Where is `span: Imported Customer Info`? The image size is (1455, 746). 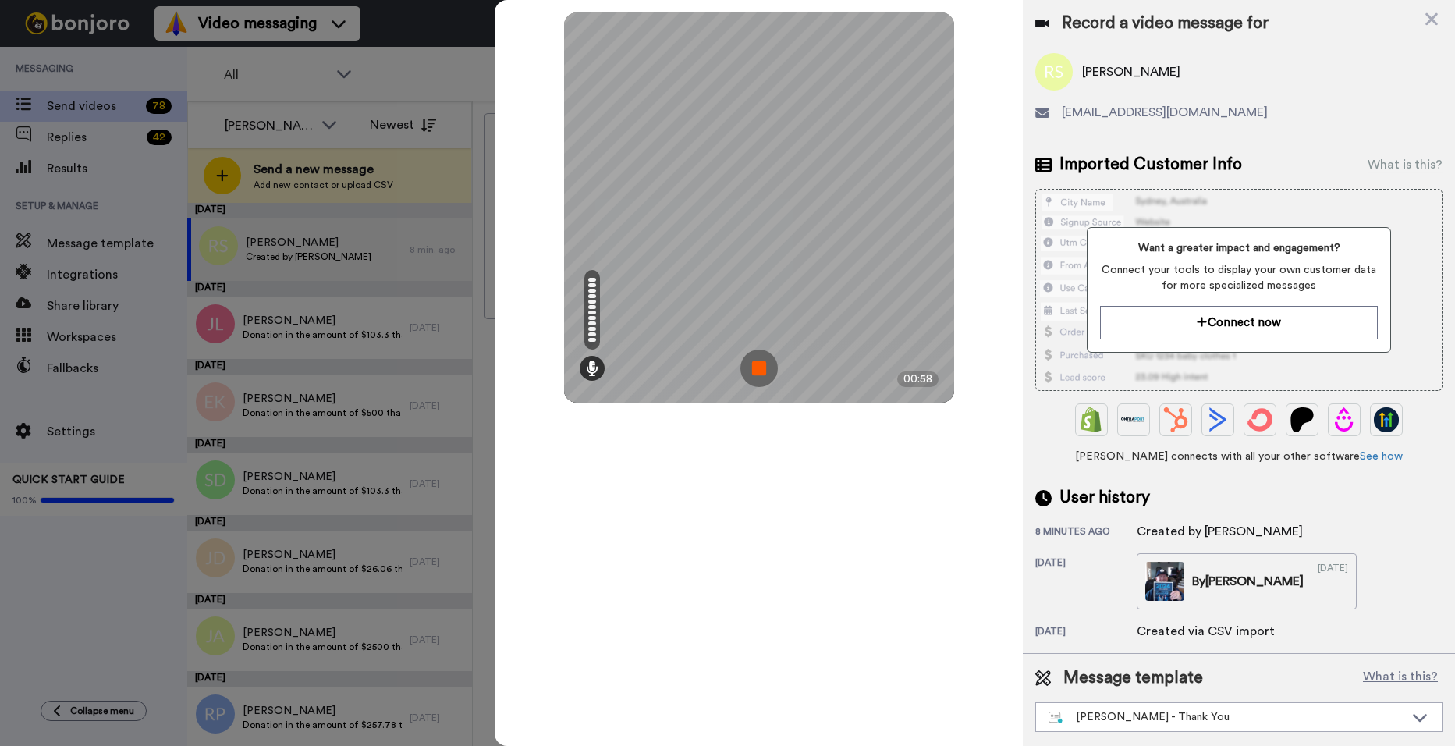 span: Imported Customer Info is located at coordinates (1150, 165).